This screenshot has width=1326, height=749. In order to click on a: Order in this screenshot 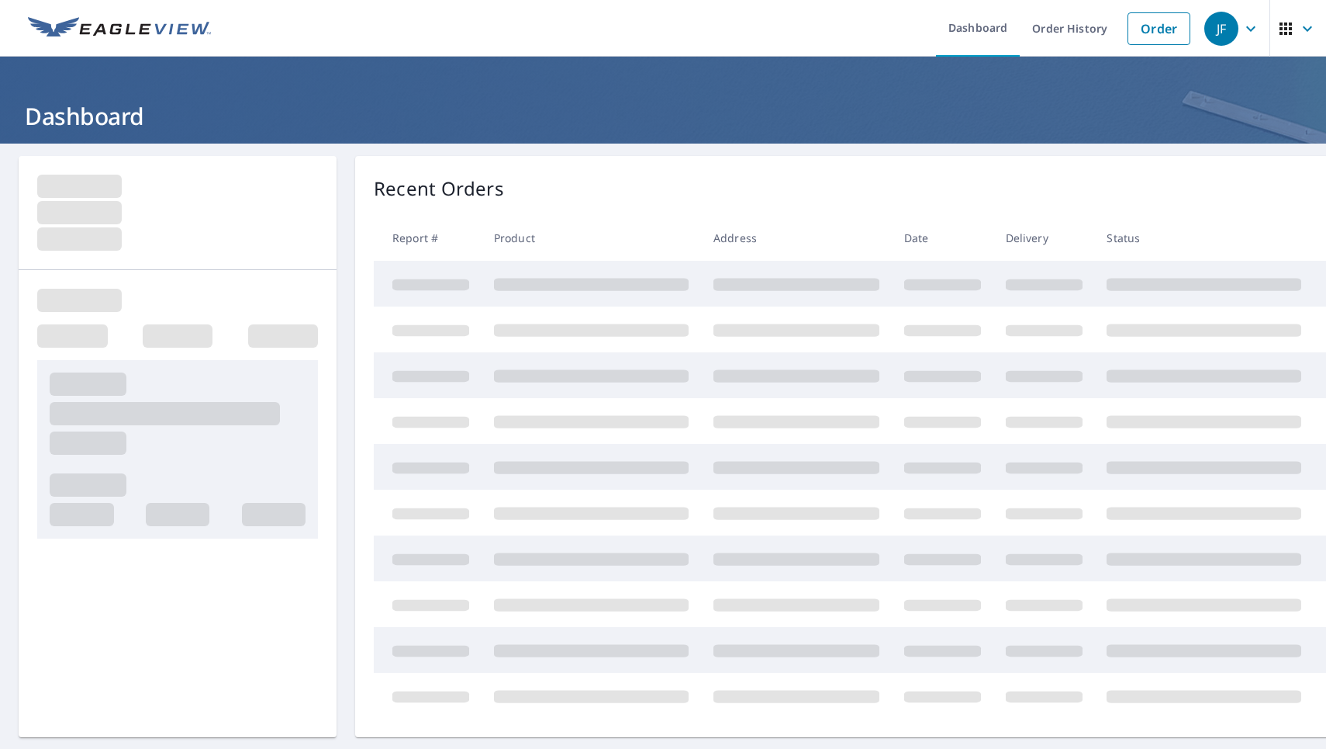, I will do `click(1159, 29)`.